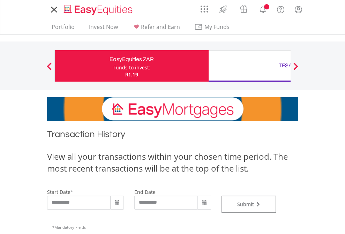 Image resolution: width=345 pixels, height=234 pixels. What do you see at coordinates (49, 69) in the screenshot?
I see `button: Previous` at bounding box center [49, 69].